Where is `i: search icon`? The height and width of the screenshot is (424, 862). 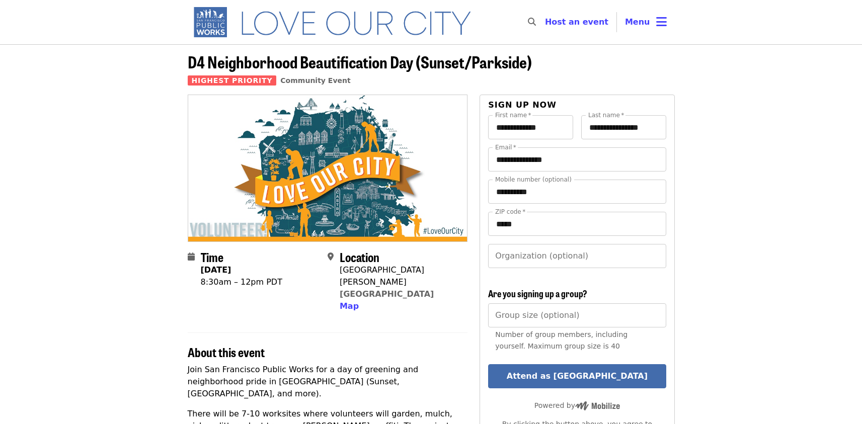 i: search icon is located at coordinates (532, 22).